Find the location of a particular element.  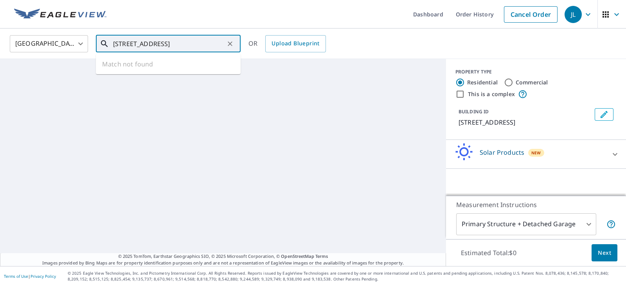

a: Upload Blueprint is located at coordinates (295, 44).